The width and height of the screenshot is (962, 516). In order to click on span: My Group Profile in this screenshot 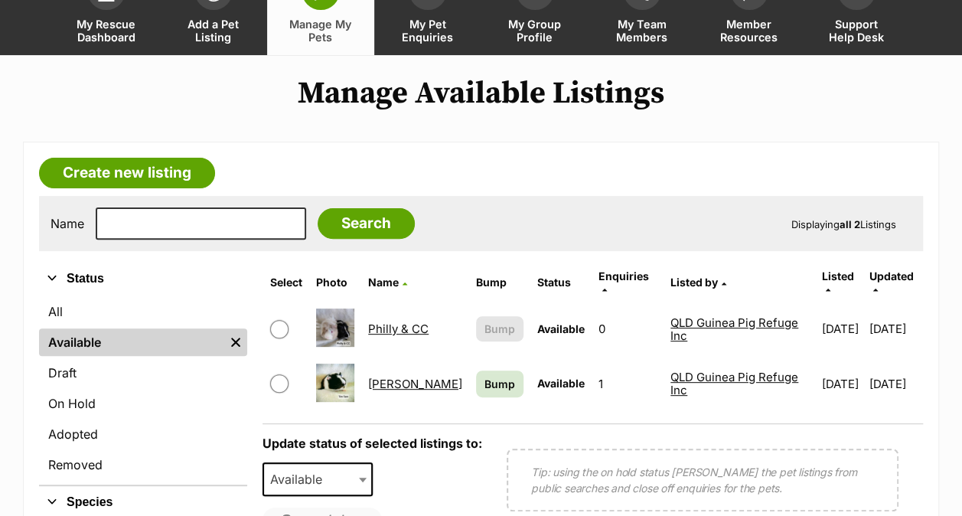, I will do `click(535, 31)`.